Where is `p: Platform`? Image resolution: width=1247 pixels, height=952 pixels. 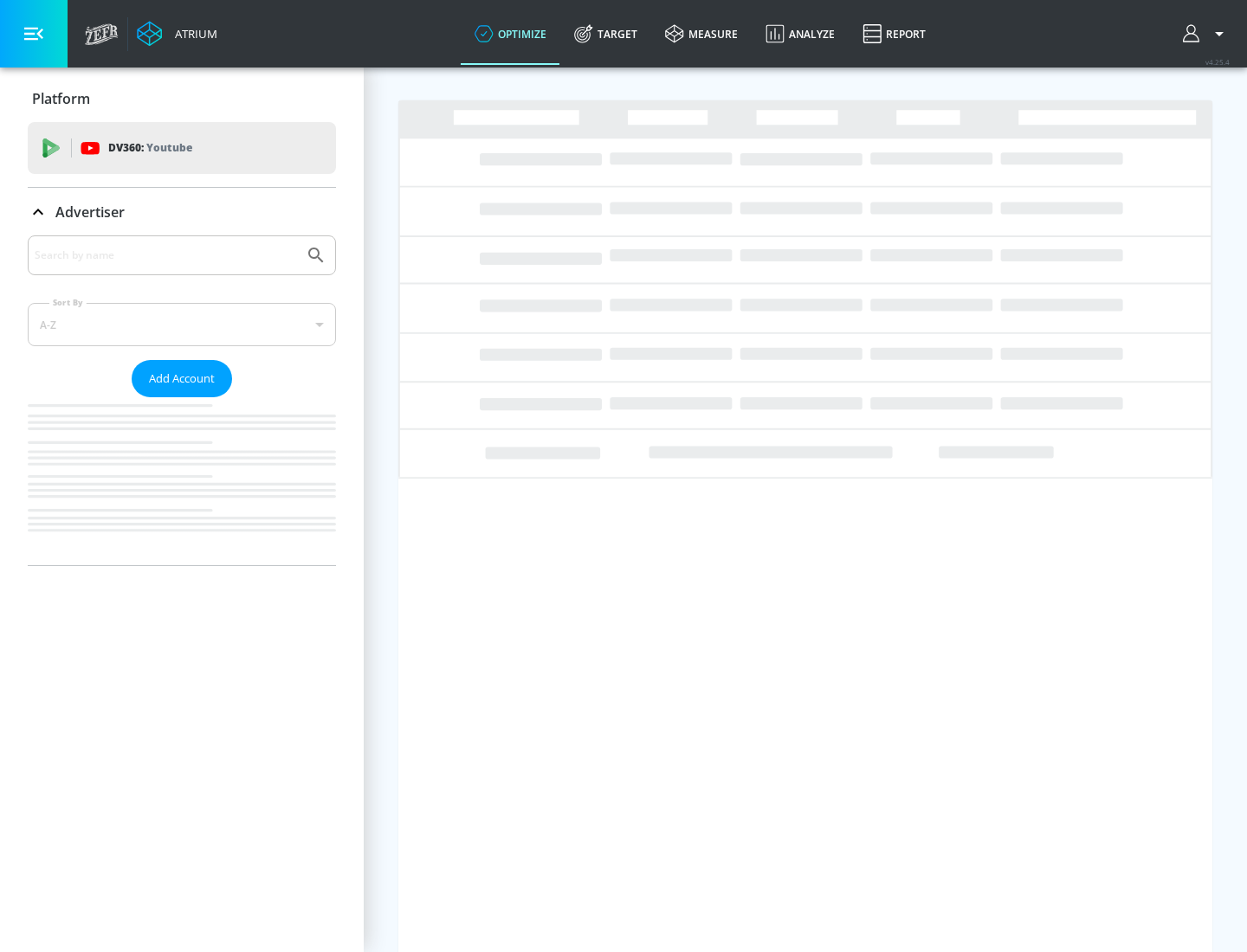 p: Platform is located at coordinates (61, 99).